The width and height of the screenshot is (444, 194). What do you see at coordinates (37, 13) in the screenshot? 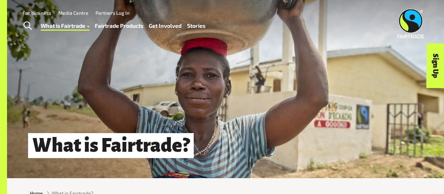
I see `a: For business` at bounding box center [37, 13].